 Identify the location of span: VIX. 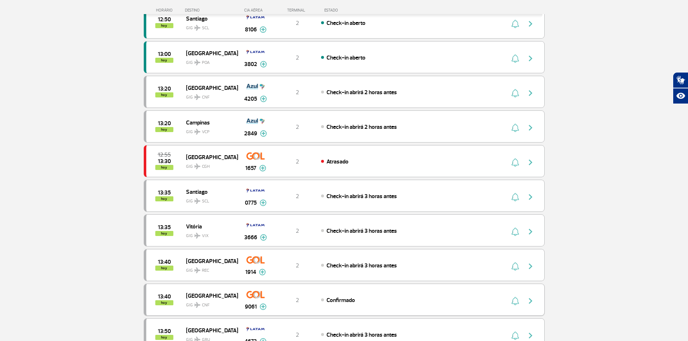
(205, 236).